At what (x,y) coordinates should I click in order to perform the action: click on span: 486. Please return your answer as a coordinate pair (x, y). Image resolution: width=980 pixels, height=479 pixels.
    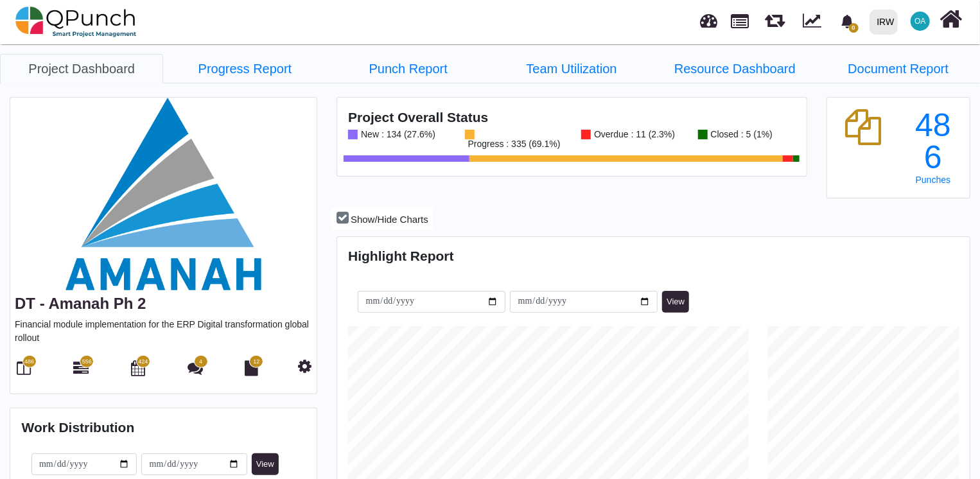
    Looking at the image, I should click on (29, 362).